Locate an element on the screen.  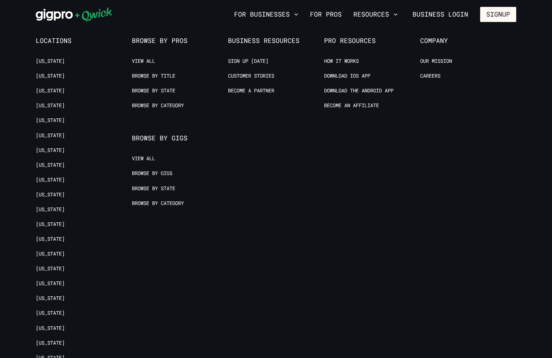
span: Browse by Gigs is located at coordinates (180, 138).